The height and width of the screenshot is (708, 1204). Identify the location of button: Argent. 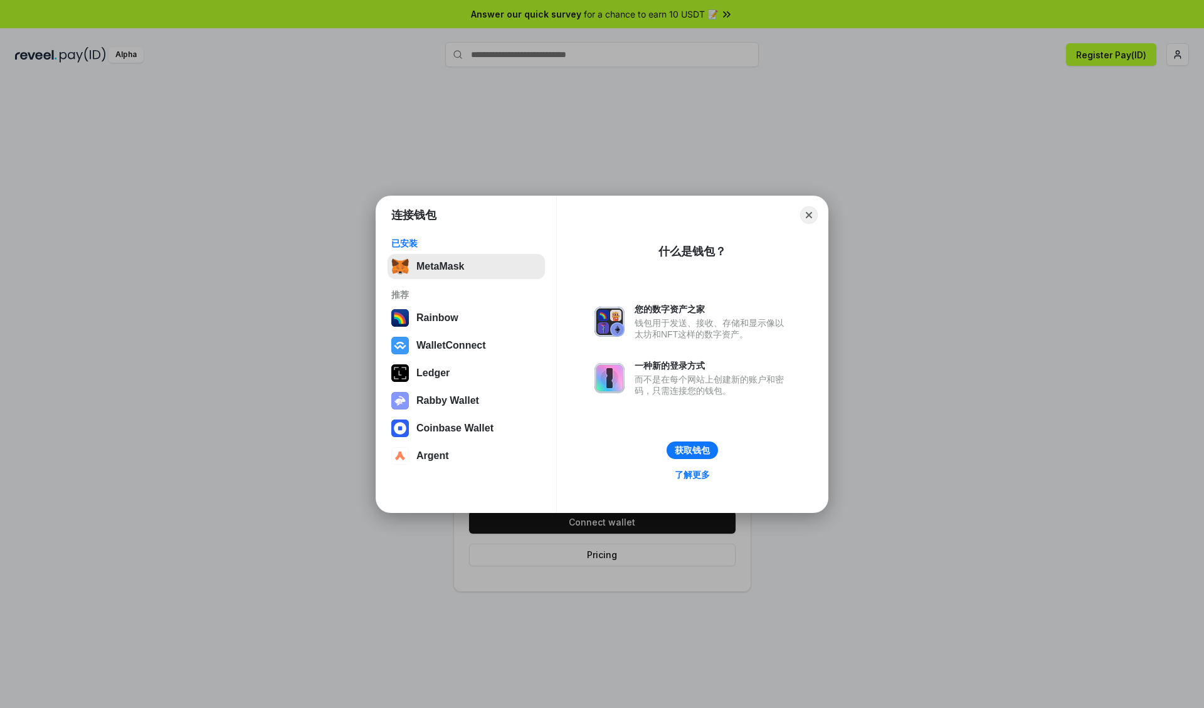
(466, 456).